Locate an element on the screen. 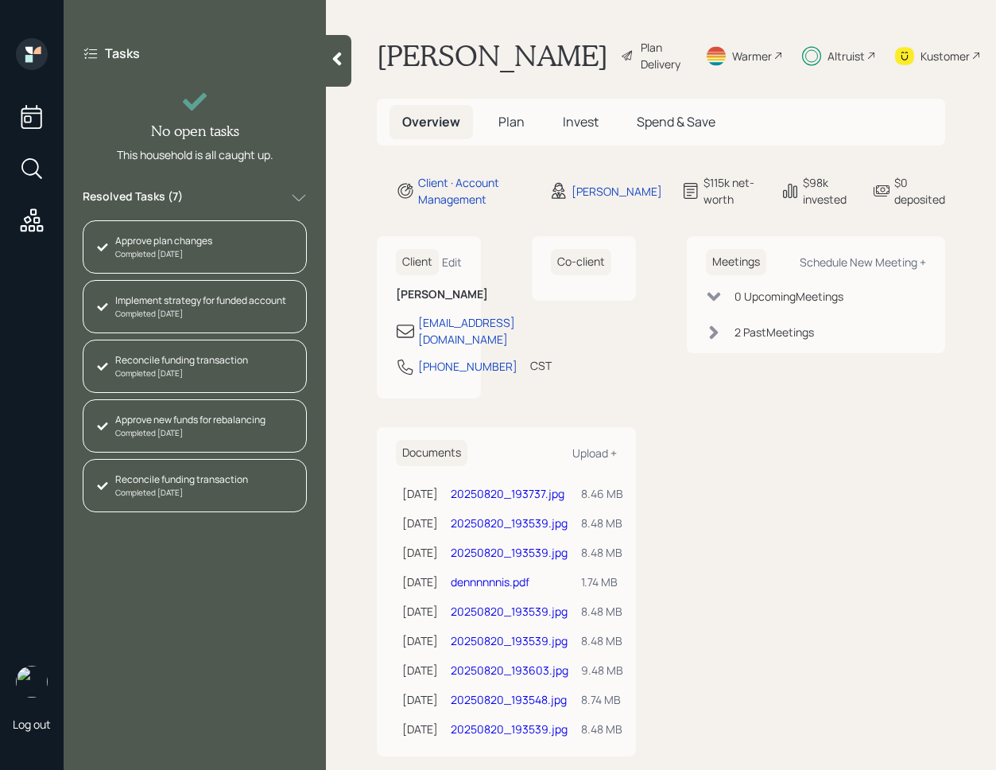 The width and height of the screenshot is (996, 770). div: Plan Delivery is located at coordinates (663, 56).